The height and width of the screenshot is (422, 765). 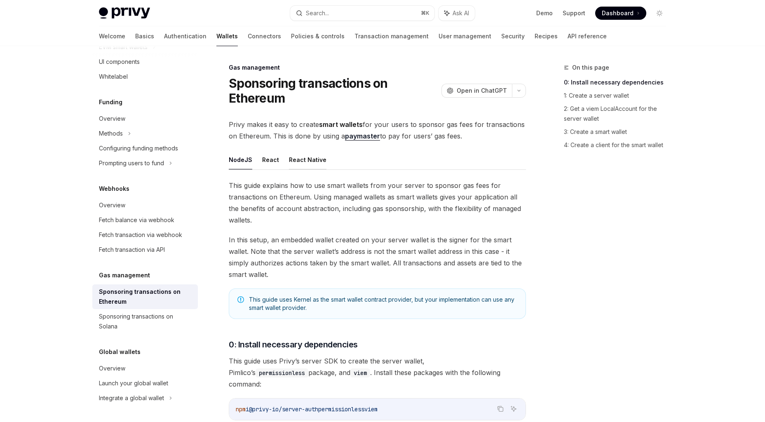 I want to click on div: Fetch transaction via webhook, so click(x=140, y=235).